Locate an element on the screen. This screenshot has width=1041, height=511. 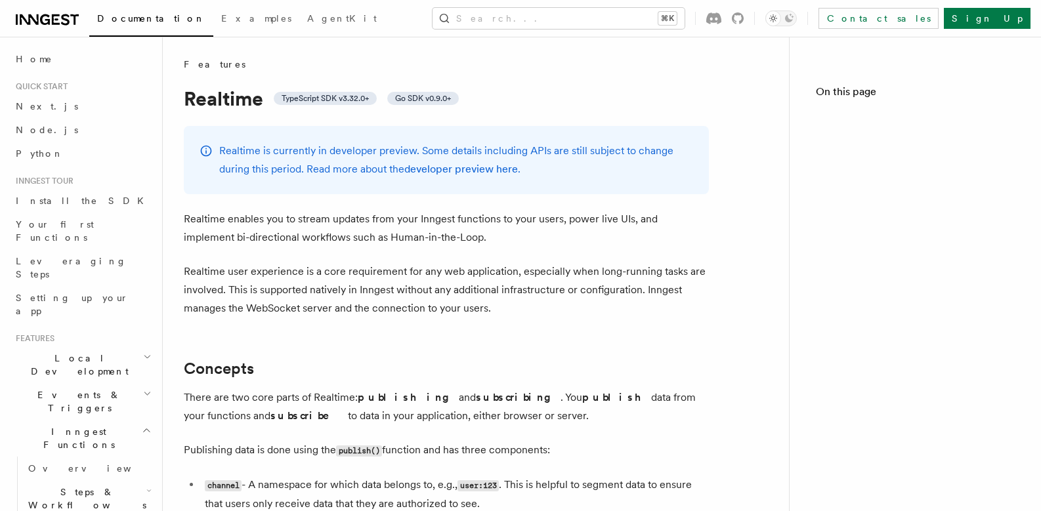
span: Overview is located at coordinates (96, 469).